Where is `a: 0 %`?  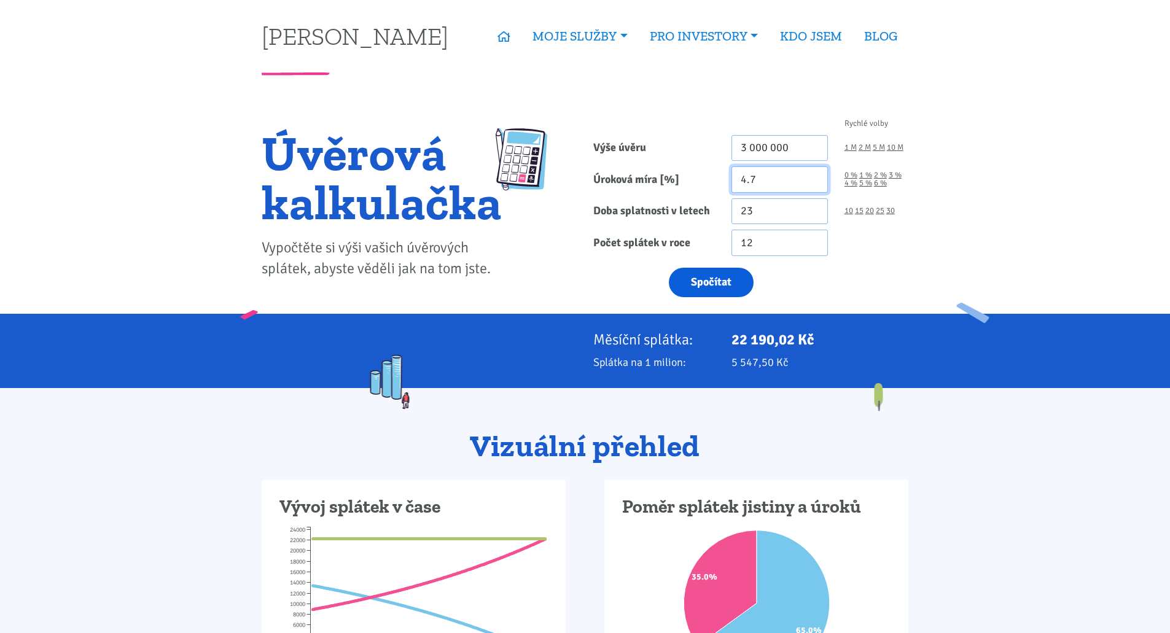
a: 0 % is located at coordinates (851, 175).